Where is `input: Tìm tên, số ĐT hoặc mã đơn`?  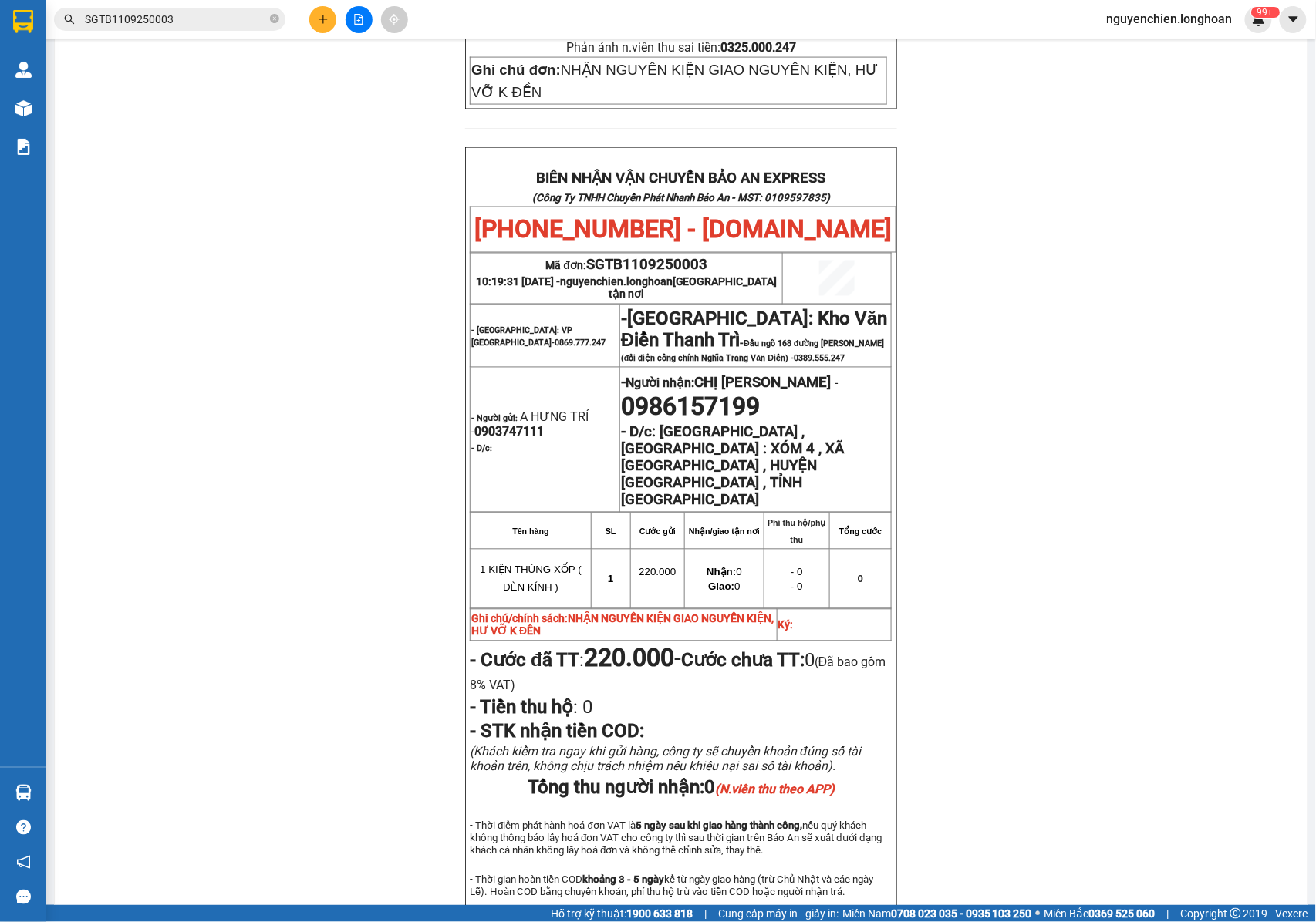
input: Tìm tên, số ĐT hoặc mã đơn is located at coordinates (176, 19).